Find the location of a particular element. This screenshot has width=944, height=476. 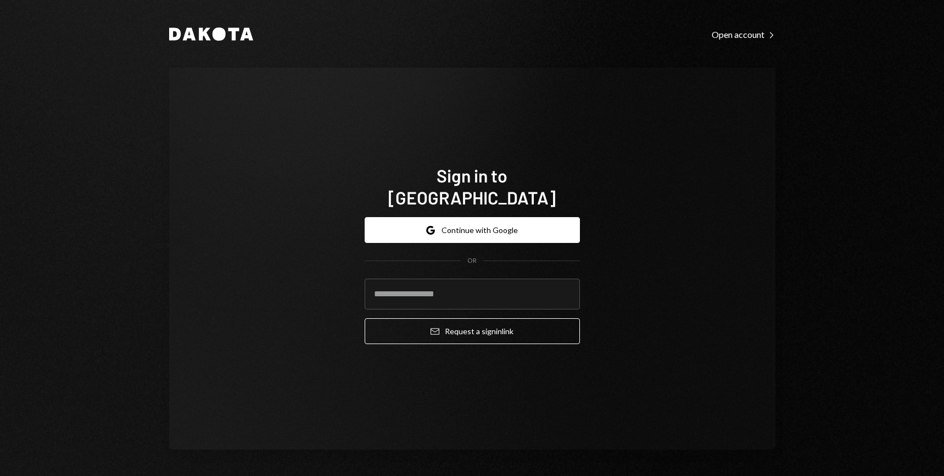

button: Request a signinlink is located at coordinates (472, 331).